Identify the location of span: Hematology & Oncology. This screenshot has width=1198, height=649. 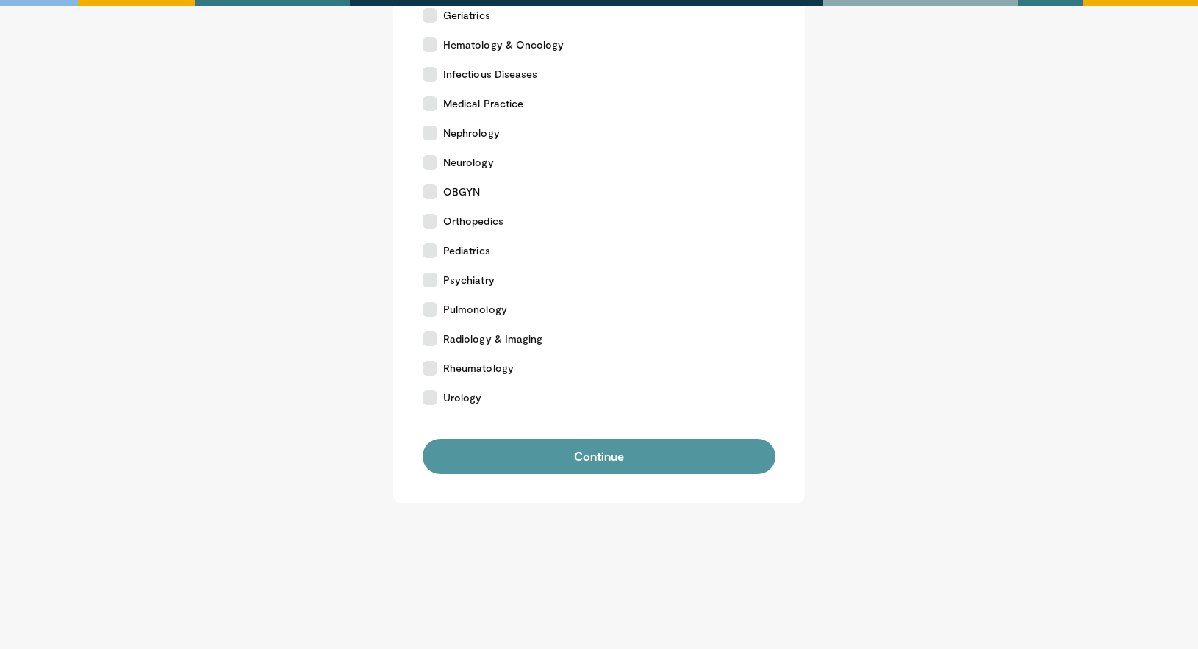
(503, 45).